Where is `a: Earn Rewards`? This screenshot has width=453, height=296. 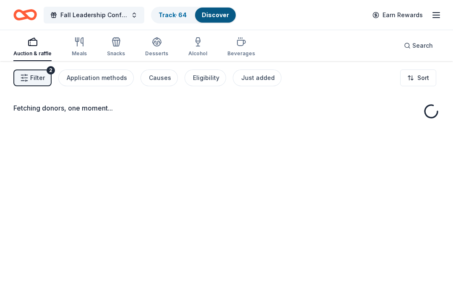 a: Earn Rewards is located at coordinates (397, 15).